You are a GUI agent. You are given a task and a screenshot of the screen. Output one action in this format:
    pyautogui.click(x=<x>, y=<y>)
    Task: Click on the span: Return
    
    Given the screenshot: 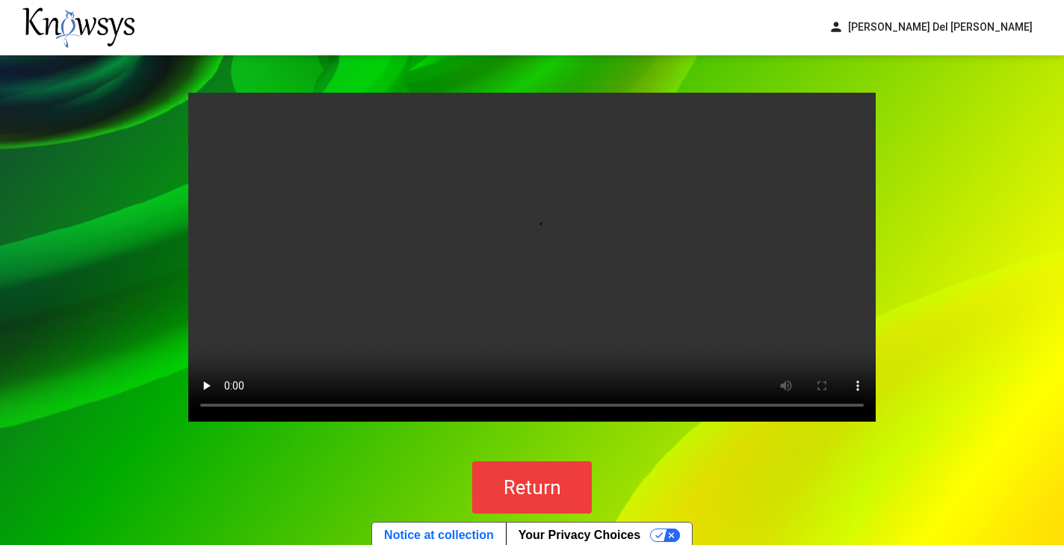 What is the action you would take?
    pyautogui.click(x=532, y=487)
    